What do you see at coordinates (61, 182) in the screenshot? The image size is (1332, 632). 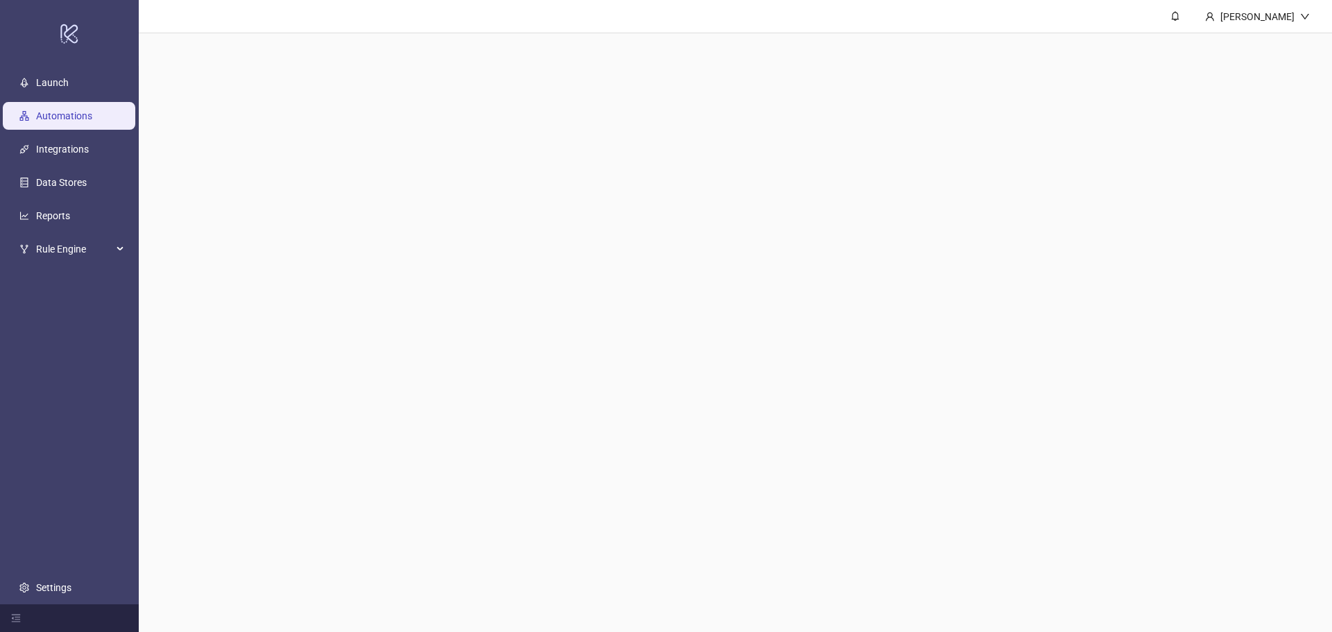 I see `a: Data Stores` at bounding box center [61, 182].